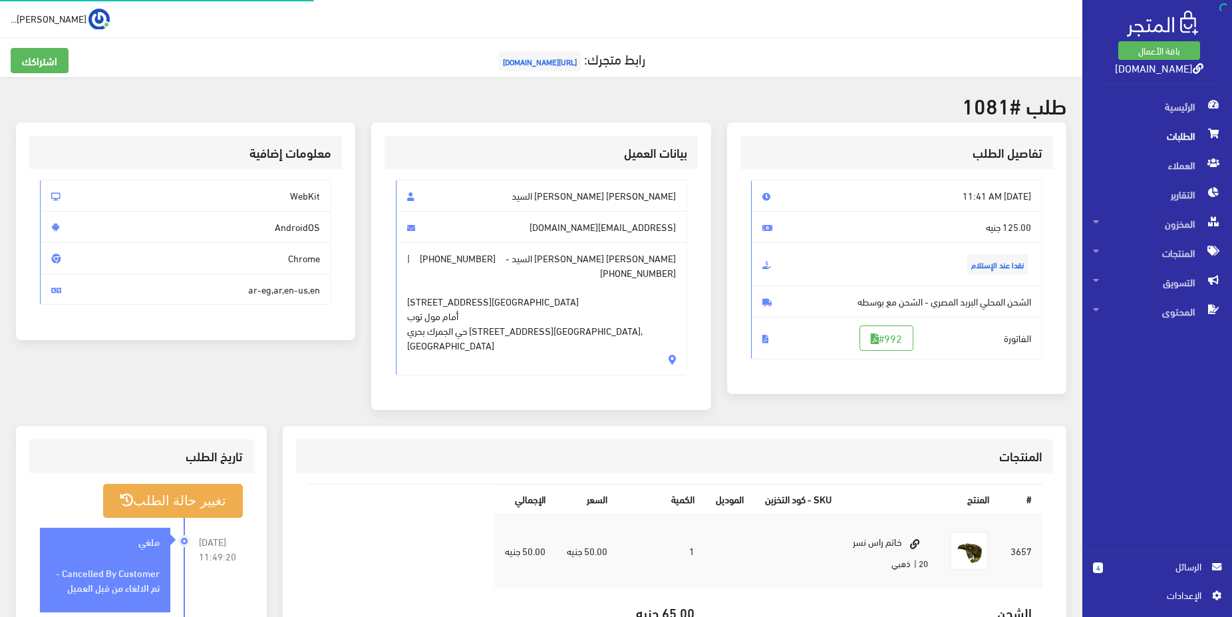 This screenshot has width=1232, height=617. What do you see at coordinates (1157, 136) in the screenshot?
I see `span: الطلبات` at bounding box center [1157, 136].